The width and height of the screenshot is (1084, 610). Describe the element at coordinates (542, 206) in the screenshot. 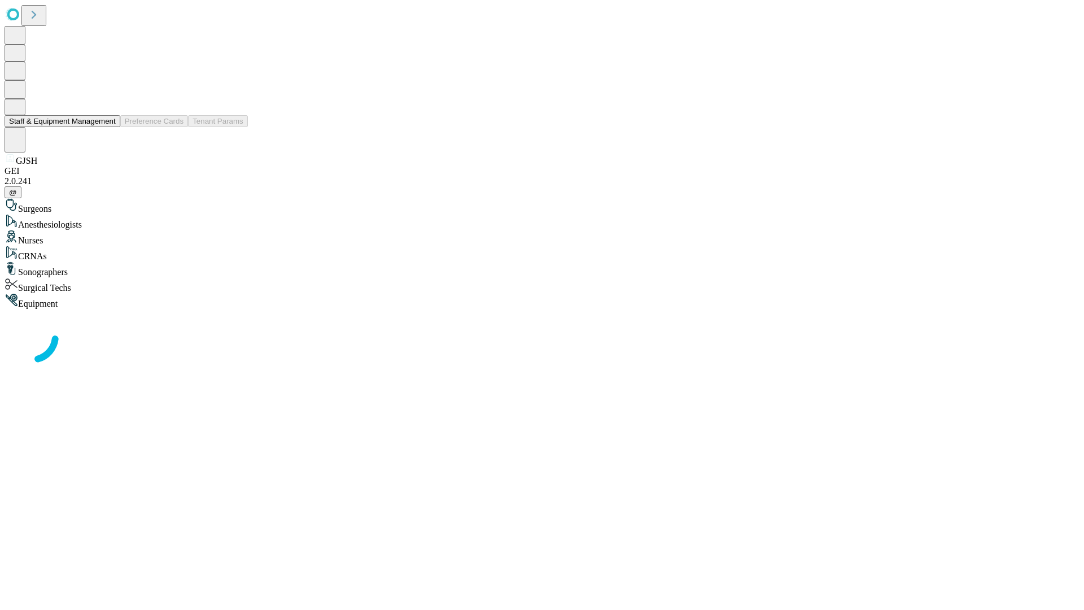

I see `div: Surgeons` at that location.